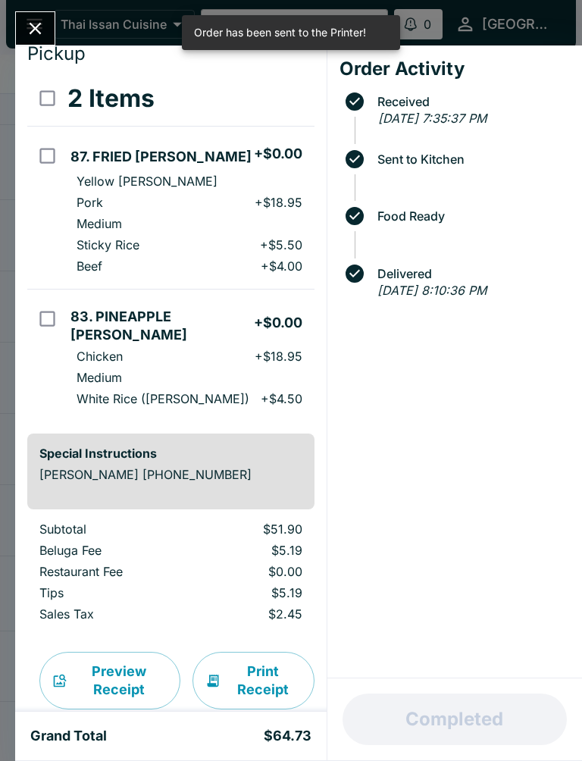 The width and height of the screenshot is (582, 761). What do you see at coordinates (108, 245) in the screenshot?
I see `p: Sticky Rice` at bounding box center [108, 245].